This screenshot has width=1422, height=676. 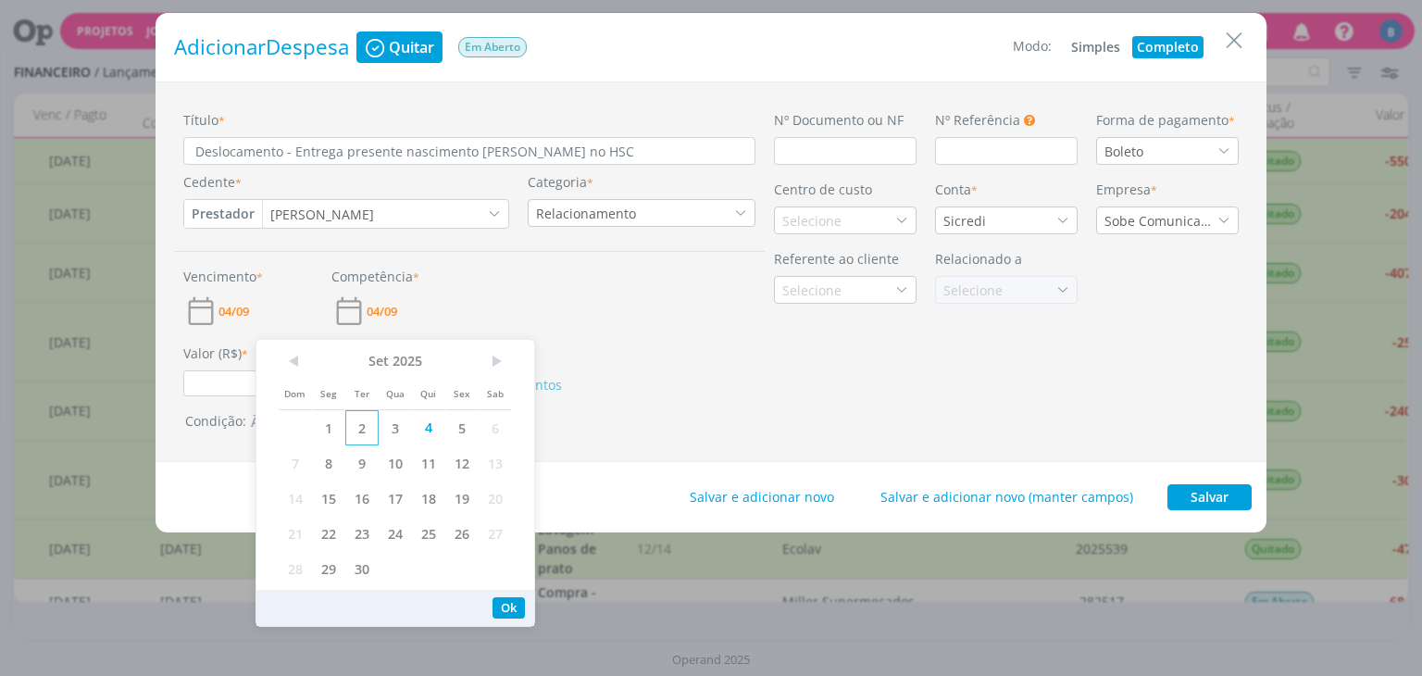 What do you see at coordinates (823, 189) in the screenshot?
I see `label: Centro de custo` at bounding box center [823, 189].